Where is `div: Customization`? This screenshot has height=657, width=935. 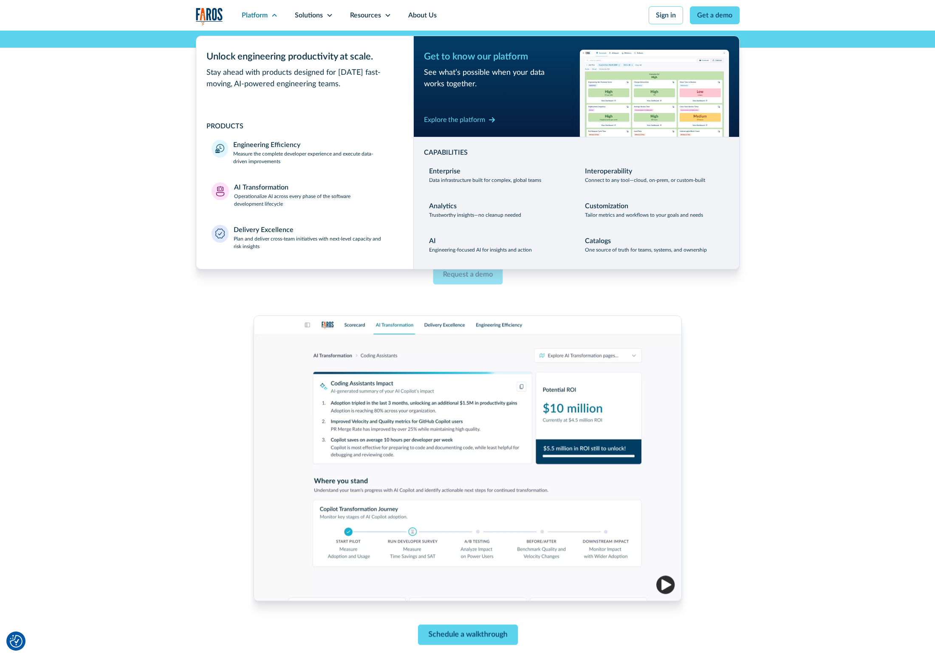 div: Customization is located at coordinates (606, 206).